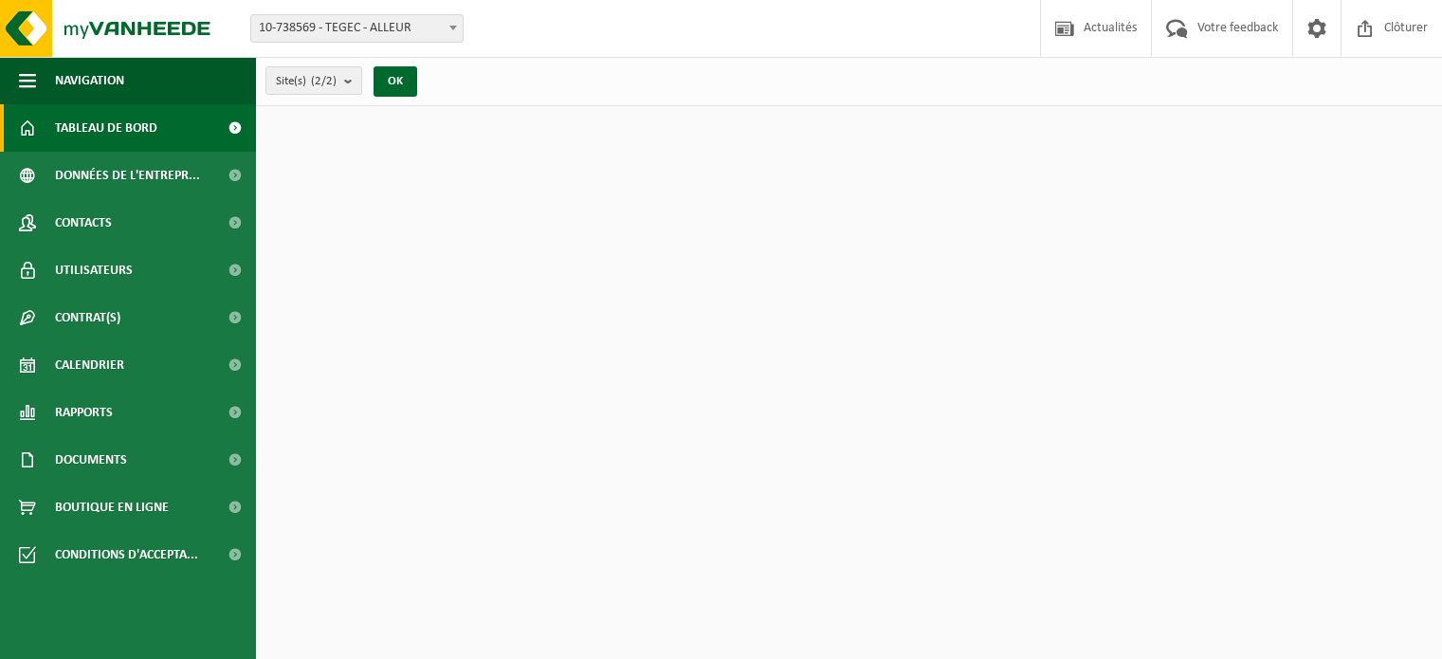 This screenshot has height=659, width=1442. What do you see at coordinates (83, 223) in the screenshot?
I see `span: Contacts` at bounding box center [83, 223].